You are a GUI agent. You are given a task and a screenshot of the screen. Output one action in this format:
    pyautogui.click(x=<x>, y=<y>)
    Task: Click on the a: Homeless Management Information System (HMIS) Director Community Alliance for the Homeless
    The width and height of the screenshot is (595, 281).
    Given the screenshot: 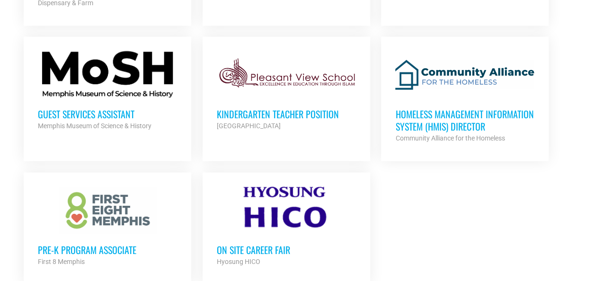 What is the action you would take?
    pyautogui.click(x=465, y=97)
    